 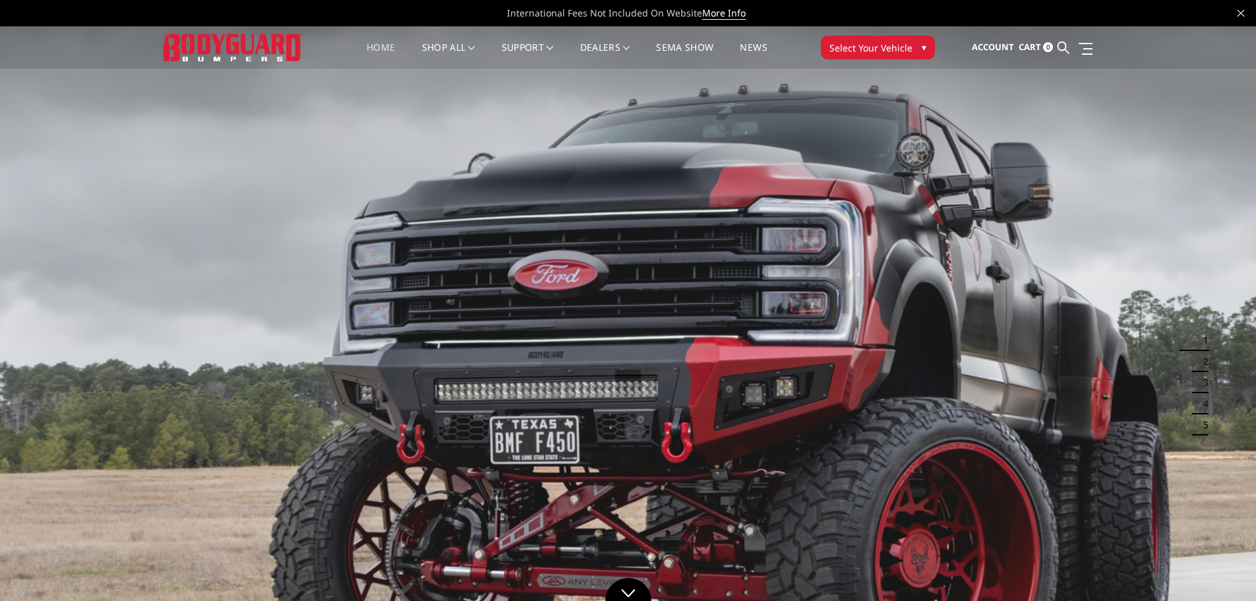 I want to click on button: 5 of 5, so click(x=1202, y=425).